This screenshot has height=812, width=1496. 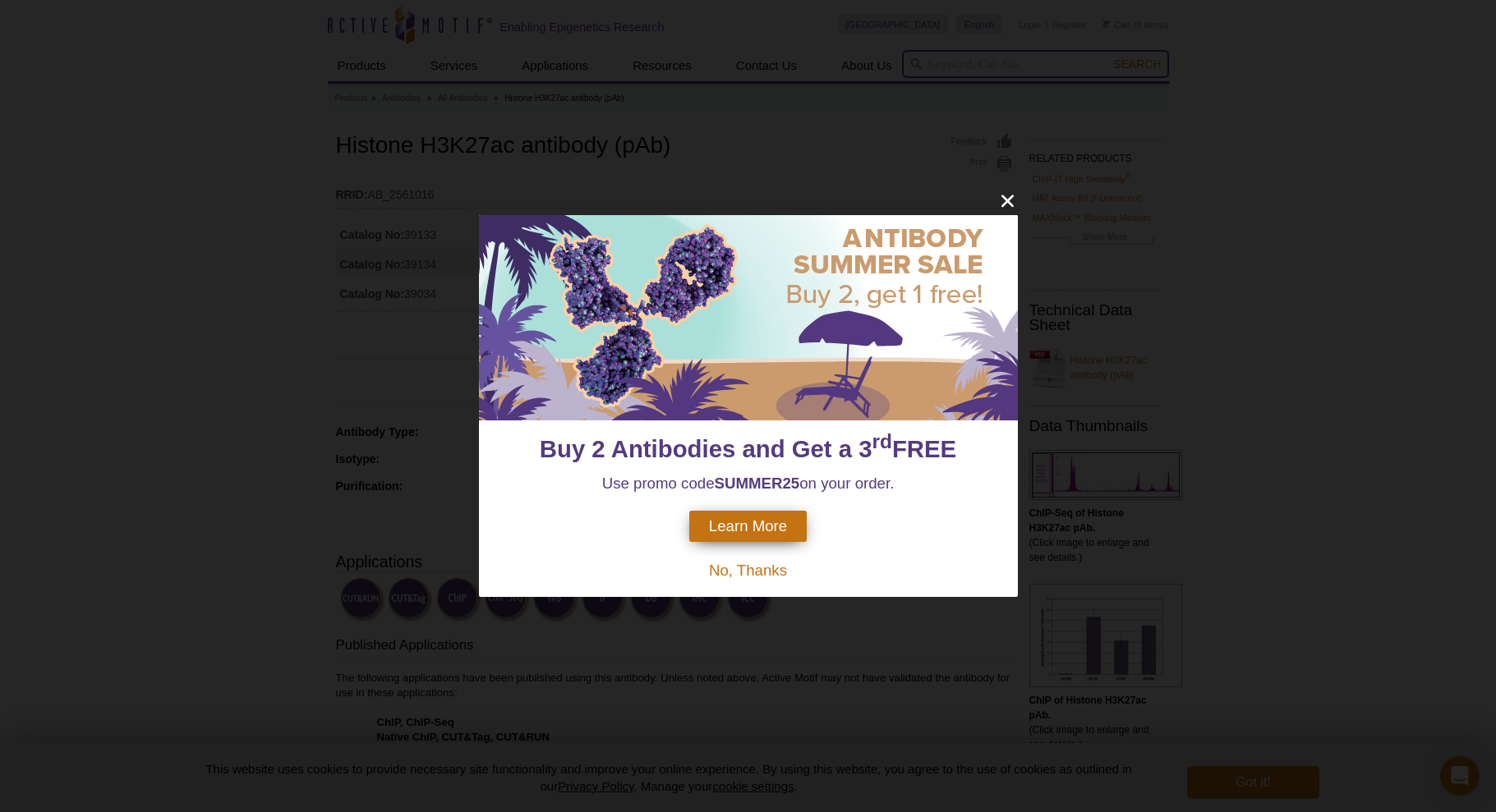 I want to click on button: close, so click(x=1006, y=200).